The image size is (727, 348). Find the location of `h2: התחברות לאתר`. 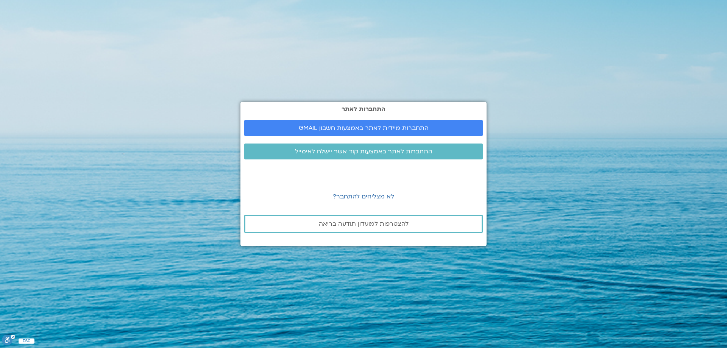

h2: התחברות לאתר is located at coordinates (363, 109).